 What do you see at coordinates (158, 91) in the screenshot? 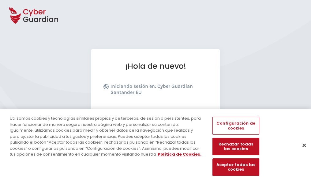
I see `p: Iniciando sesión en:` at bounding box center [158, 91].